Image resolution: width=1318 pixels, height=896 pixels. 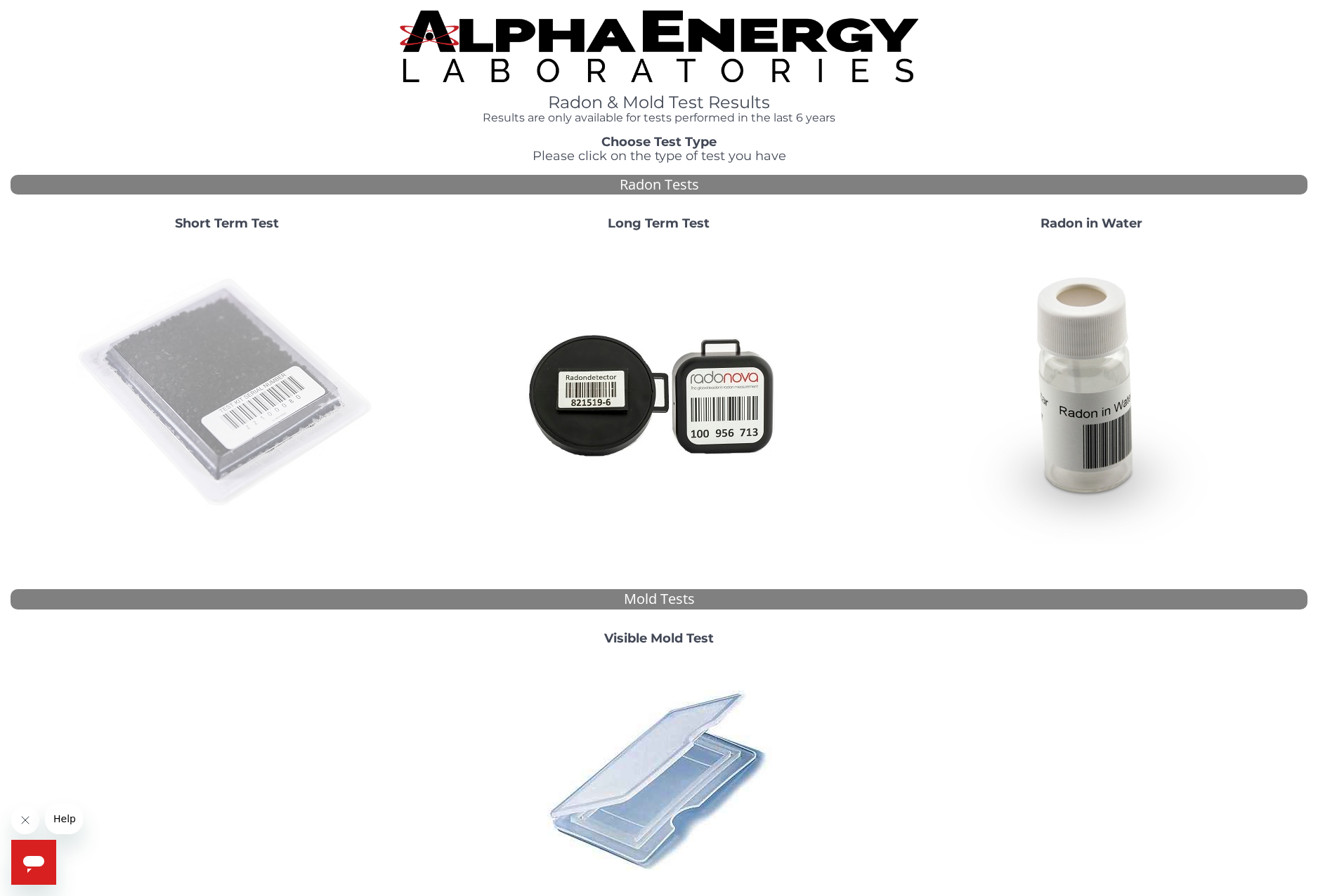 What do you see at coordinates (659, 599) in the screenshot?
I see `div: Mold Tests` at bounding box center [659, 599].